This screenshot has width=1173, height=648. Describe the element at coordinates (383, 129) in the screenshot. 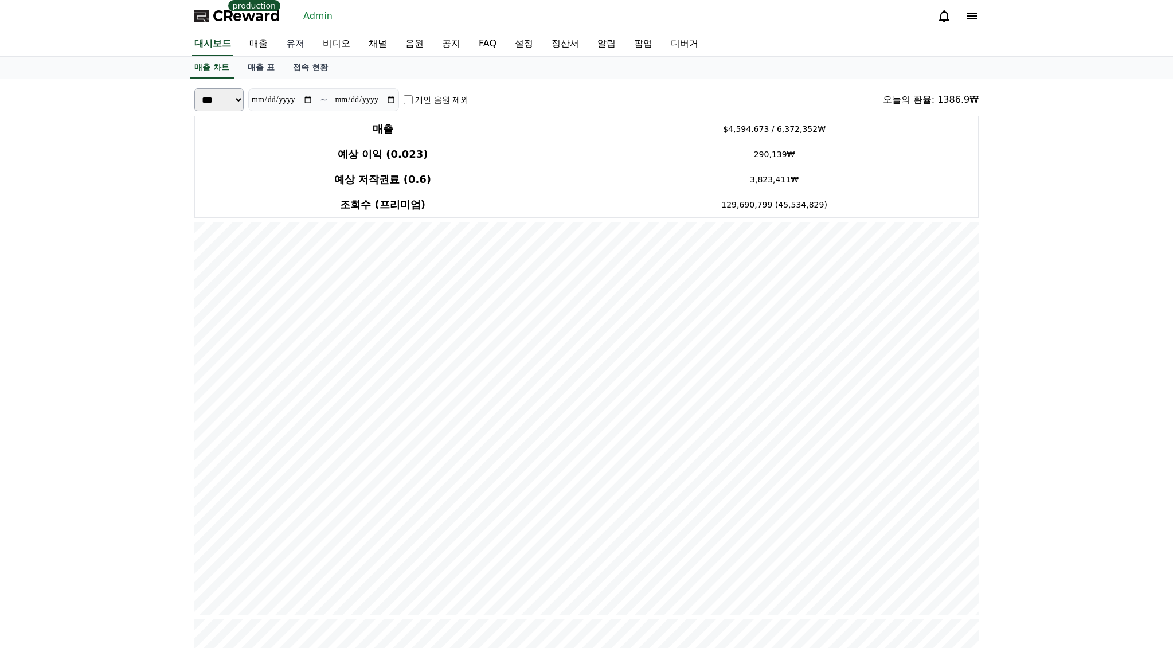

I see `h4: 매출` at that location.